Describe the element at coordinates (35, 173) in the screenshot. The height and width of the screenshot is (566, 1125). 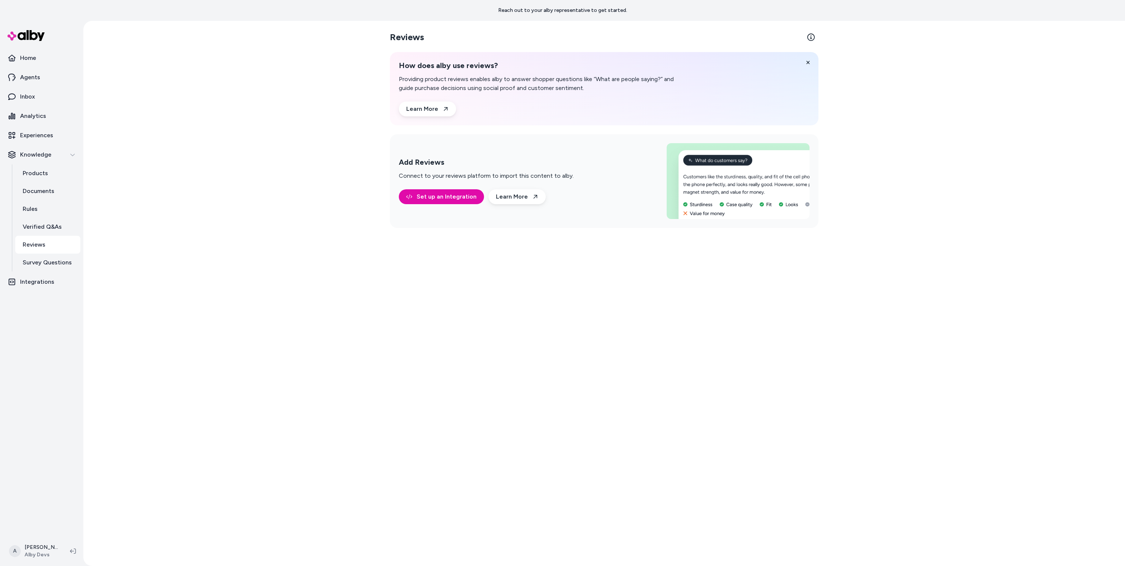
I see `p: Products` at that location.